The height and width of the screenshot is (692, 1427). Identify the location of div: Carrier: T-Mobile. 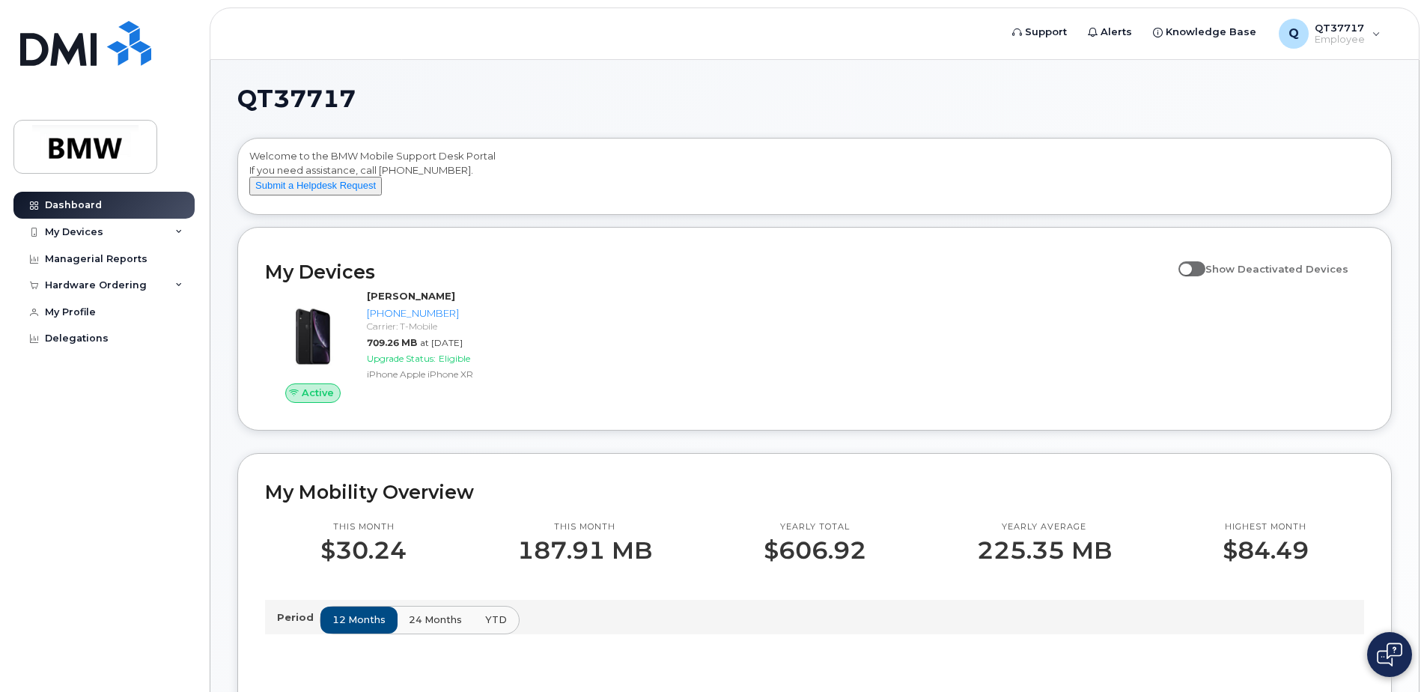
(443, 326).